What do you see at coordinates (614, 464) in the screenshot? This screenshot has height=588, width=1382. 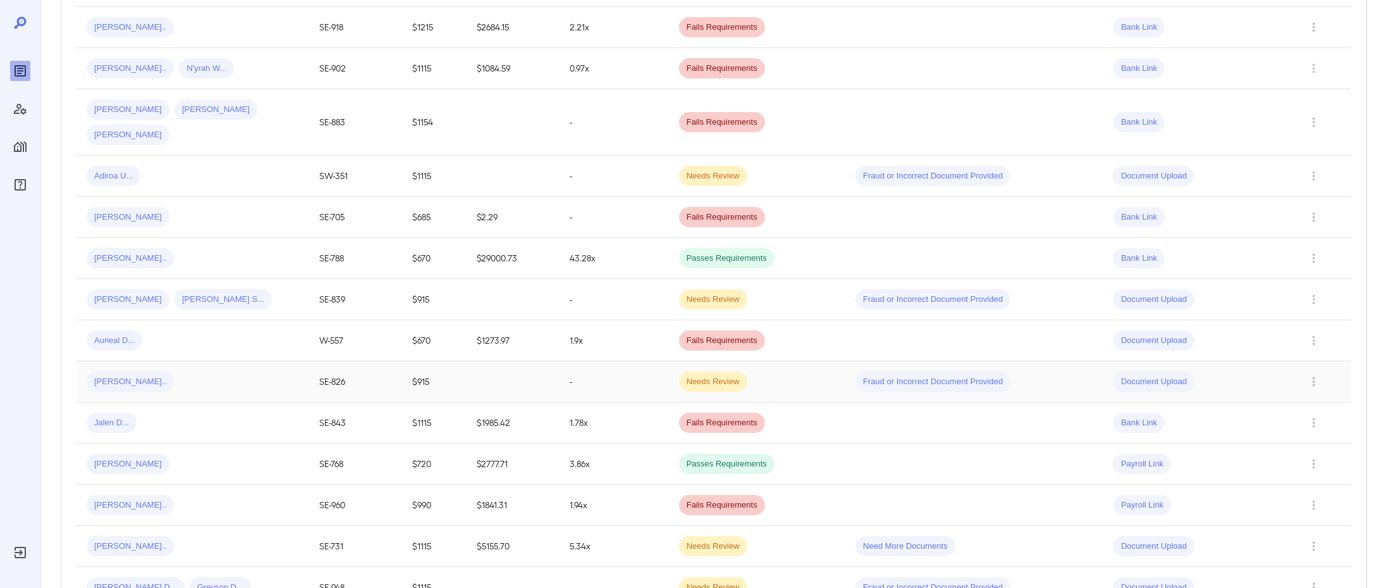 I see `td: 3.86x` at bounding box center [614, 464].